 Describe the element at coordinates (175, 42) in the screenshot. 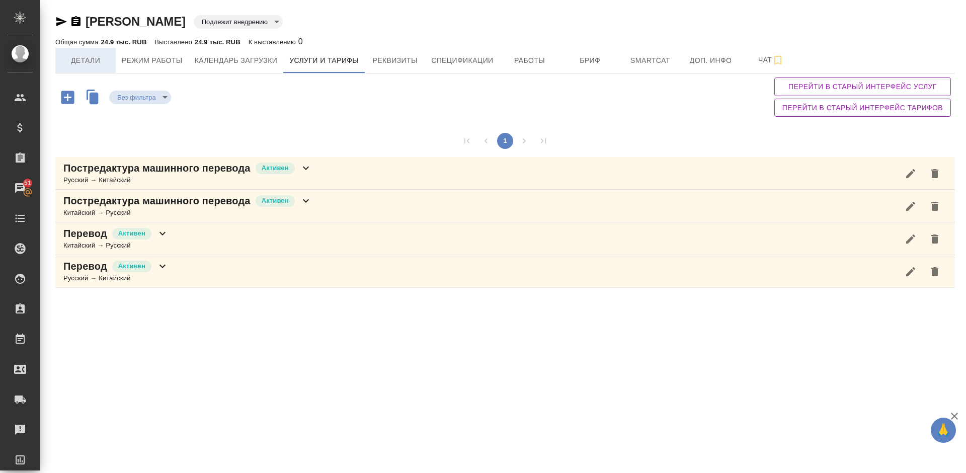

I see `p: Выставлено` at that location.